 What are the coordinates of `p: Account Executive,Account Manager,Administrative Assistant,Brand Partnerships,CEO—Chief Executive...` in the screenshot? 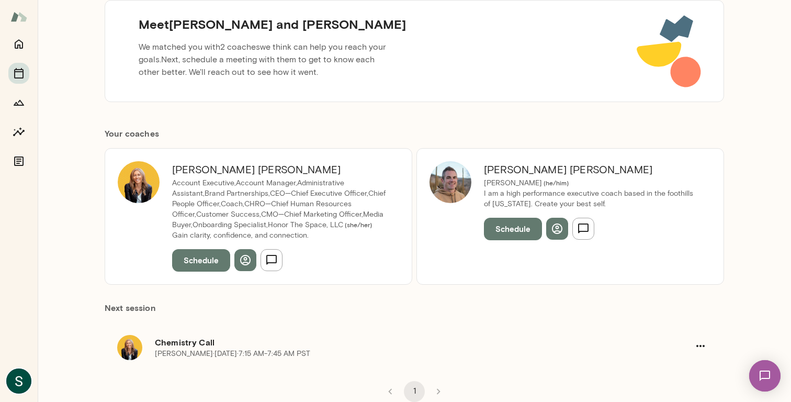 It's located at (279, 204).